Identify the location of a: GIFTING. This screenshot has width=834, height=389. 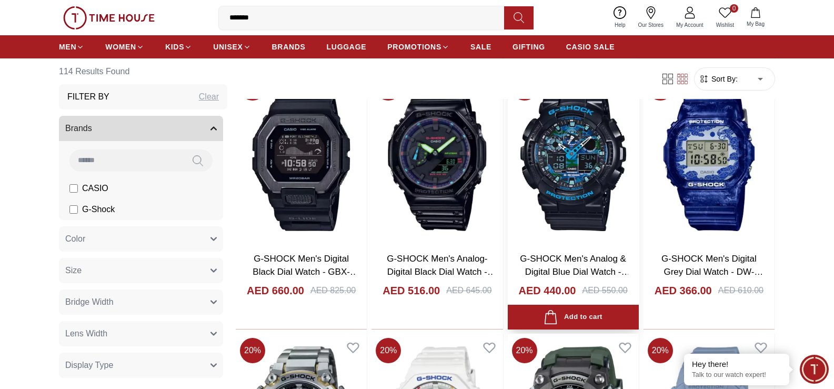
(529, 47).